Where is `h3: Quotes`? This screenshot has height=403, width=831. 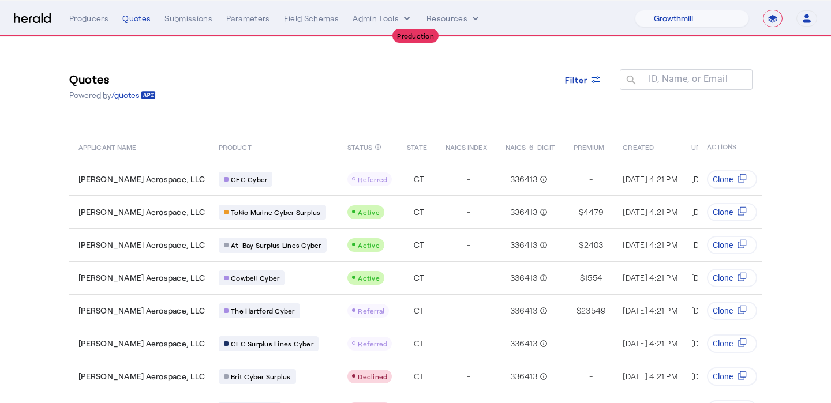 h3: Quotes is located at coordinates (113, 79).